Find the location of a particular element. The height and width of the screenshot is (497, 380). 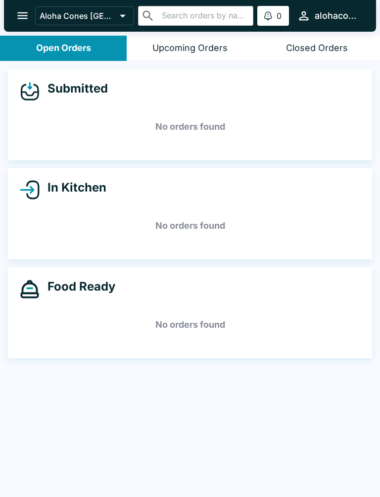

h4: In Kitchen is located at coordinates (73, 188).